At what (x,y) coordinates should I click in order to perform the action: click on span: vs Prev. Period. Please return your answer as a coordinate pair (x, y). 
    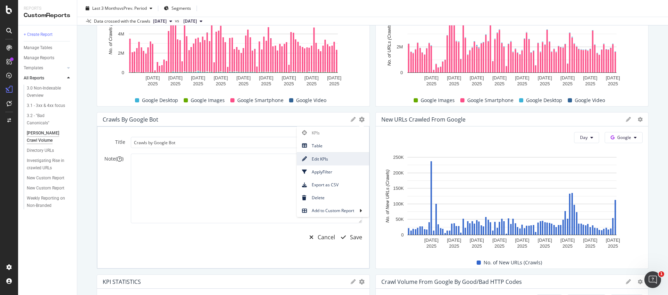
    Looking at the image, I should click on (133, 8).